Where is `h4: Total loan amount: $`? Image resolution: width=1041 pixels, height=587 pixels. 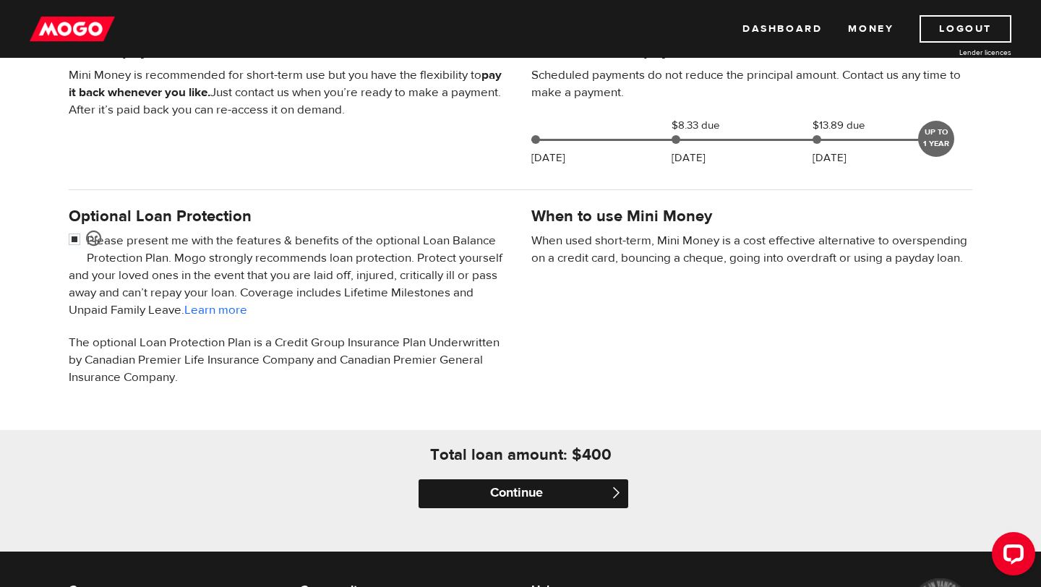
h4: Total loan amount: $ is located at coordinates (506, 455).